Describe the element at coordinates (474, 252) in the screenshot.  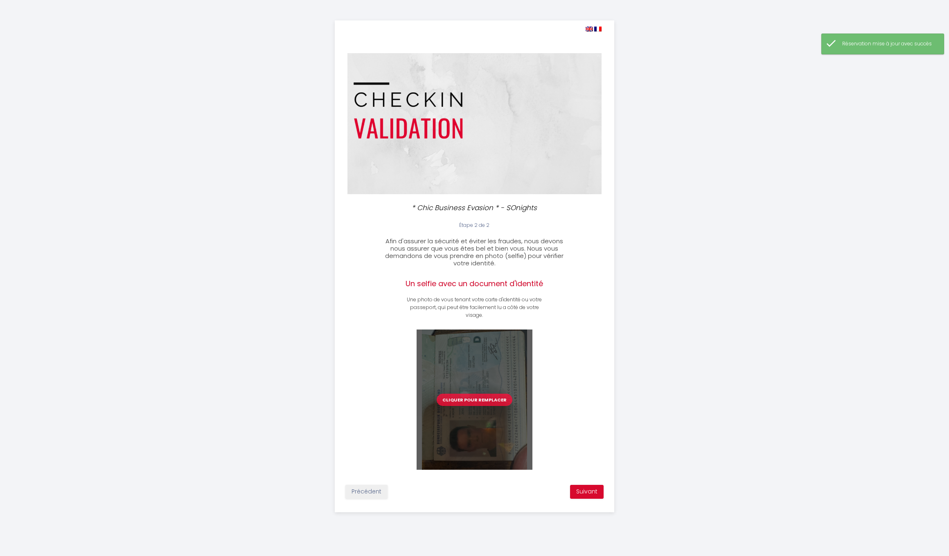
I see `span: Afin d'assurer la sécurité et éviter les fraudes, nous devons nous assurer que vous êtes bel et b...` at that location.